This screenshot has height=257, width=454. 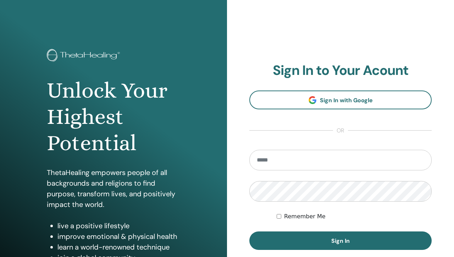 I want to click on li: learn a world-renowned technique, so click(x=119, y=247).